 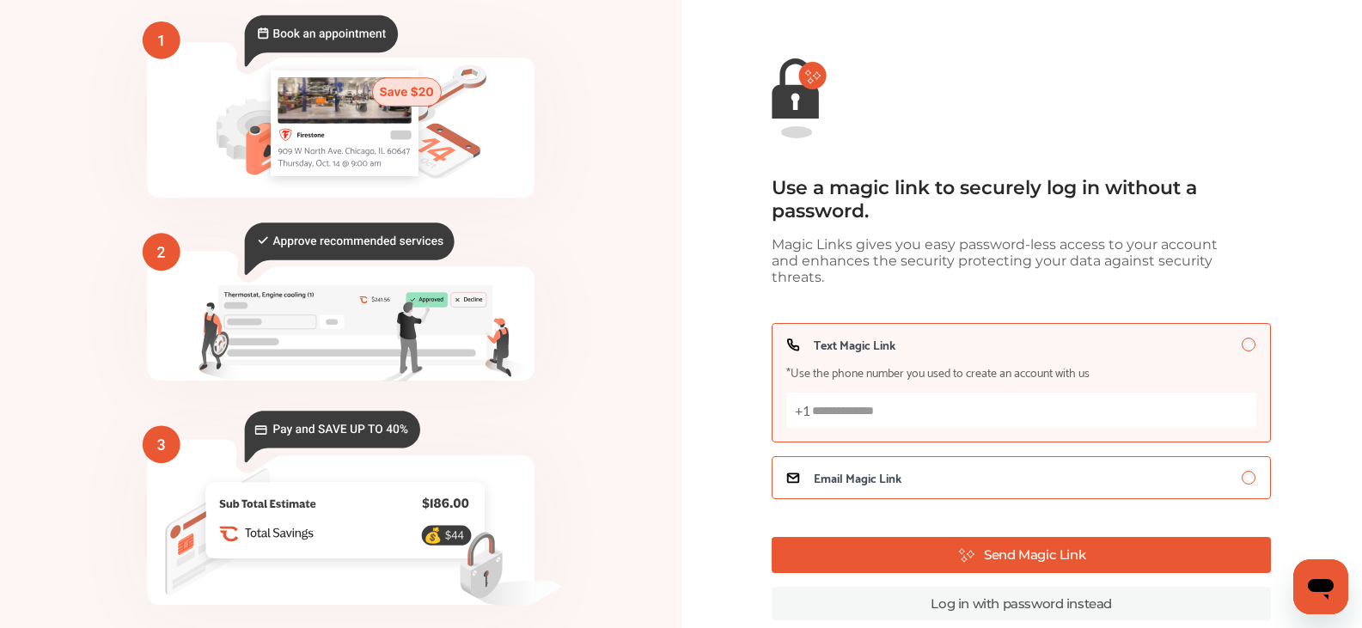 What do you see at coordinates (1249, 478) in the screenshot?
I see `input: Email Magic Link` at bounding box center [1249, 478].